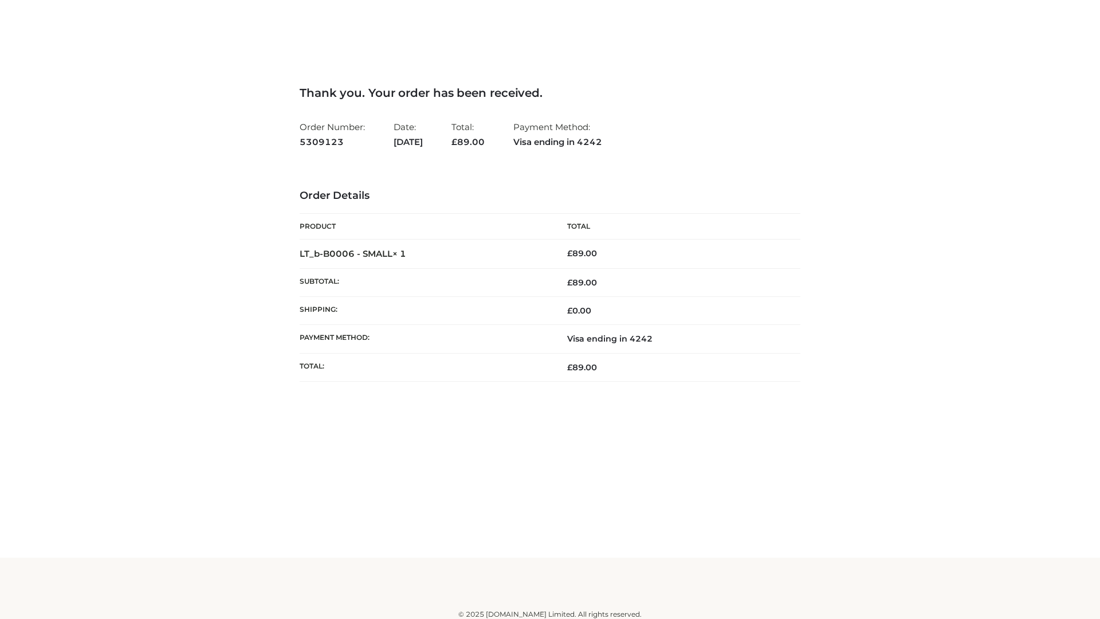 The width and height of the screenshot is (1100, 619). I want to click on th: Product, so click(424, 226).